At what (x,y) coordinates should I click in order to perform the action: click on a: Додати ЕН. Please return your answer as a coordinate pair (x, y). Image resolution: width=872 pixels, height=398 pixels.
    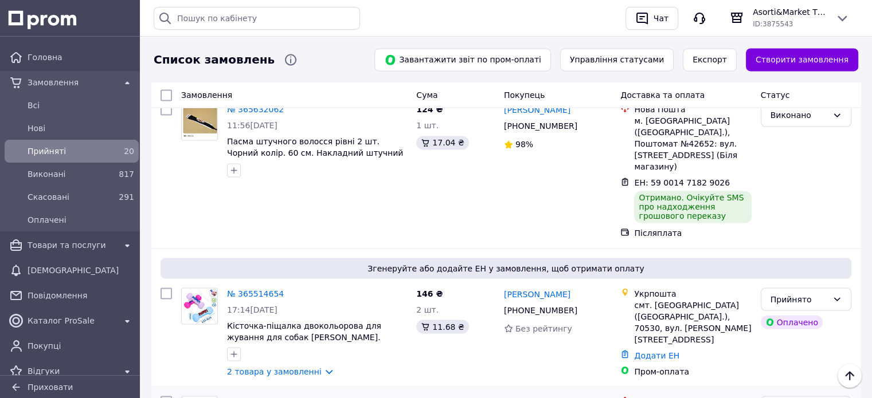
    Looking at the image, I should click on (656, 355).